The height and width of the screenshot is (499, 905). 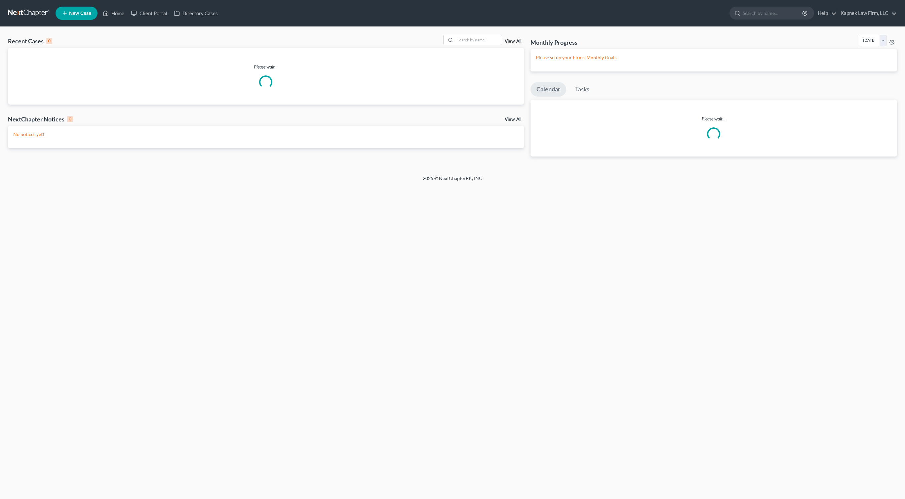 What do you see at coordinates (867, 13) in the screenshot?
I see `a: Kapnek Law Firm, LLC` at bounding box center [867, 13].